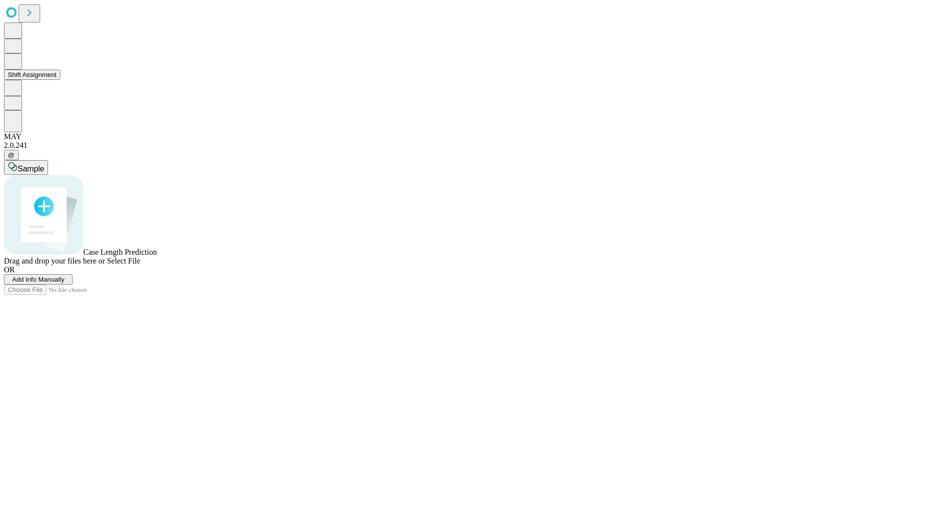 This screenshot has width=941, height=529. I want to click on button: Add Info Manually, so click(38, 279).